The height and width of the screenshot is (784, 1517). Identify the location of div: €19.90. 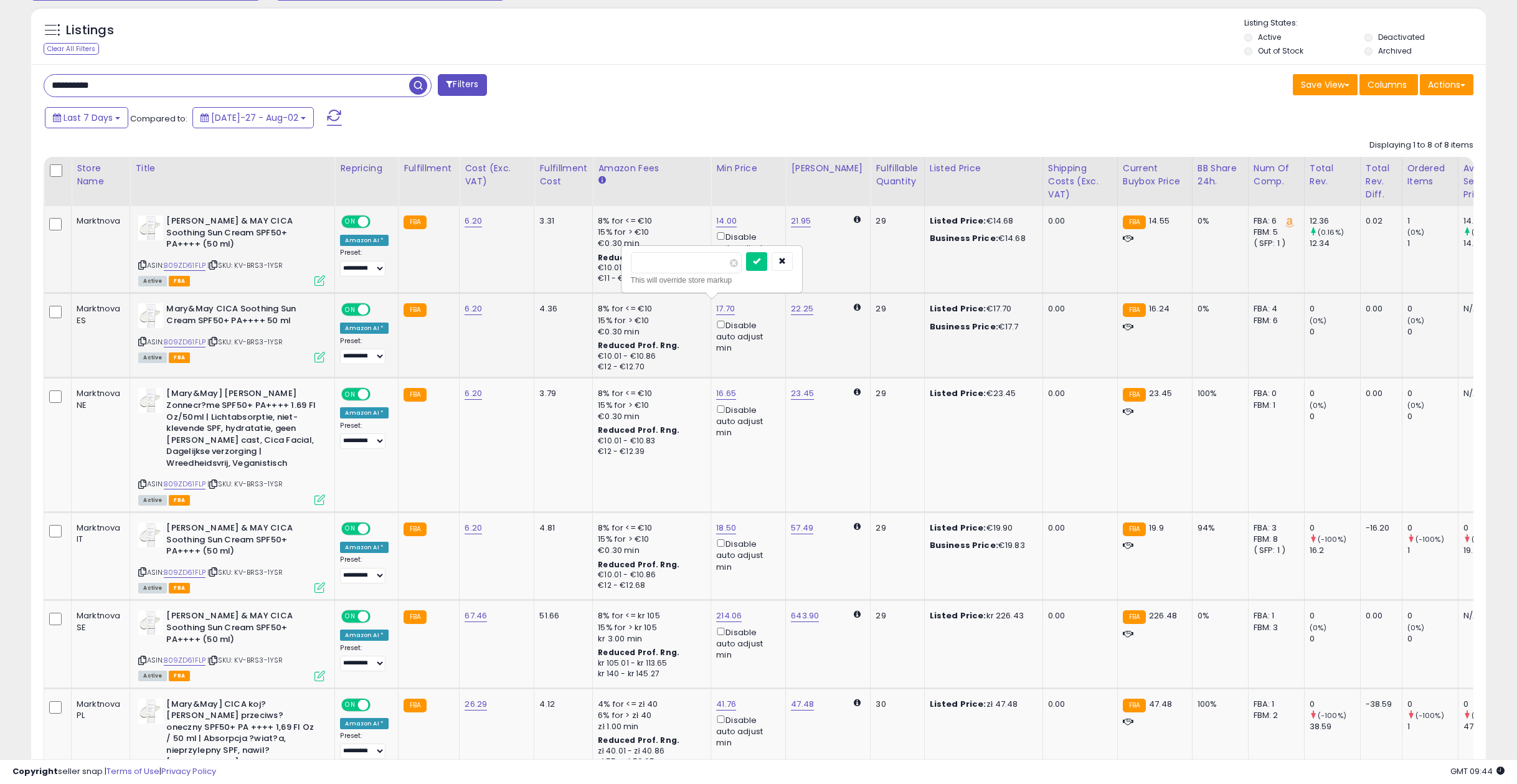
(981, 527).